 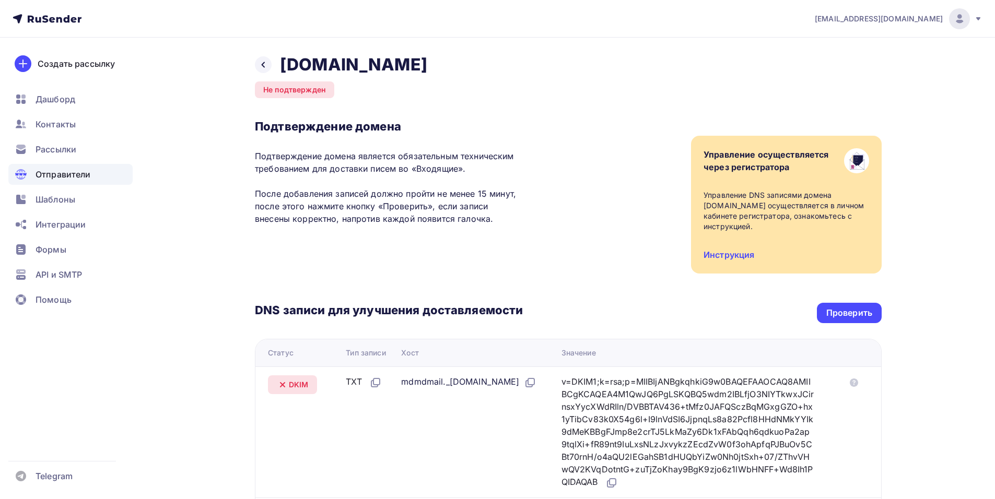 I want to click on a: Формы, so click(x=71, y=250).